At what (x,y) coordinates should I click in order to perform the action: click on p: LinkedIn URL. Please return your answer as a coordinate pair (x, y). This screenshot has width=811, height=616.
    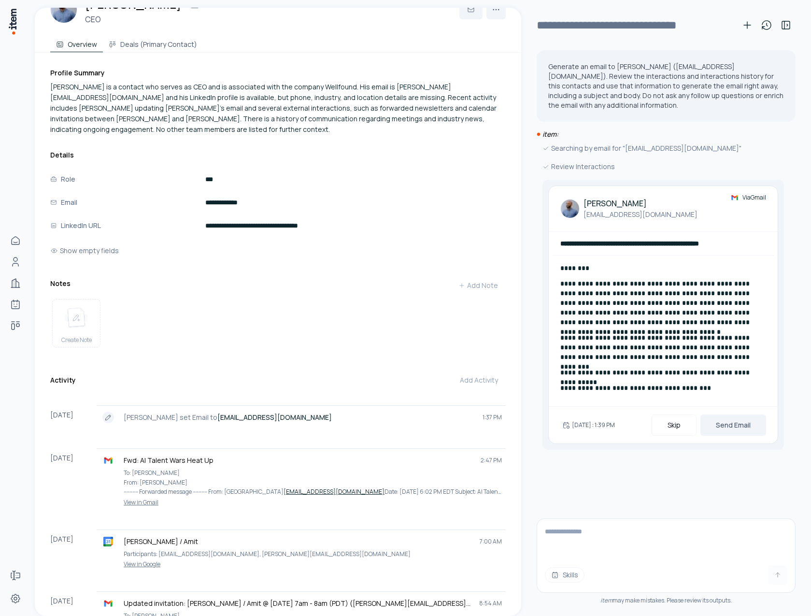
    Looking at the image, I should click on (81, 226).